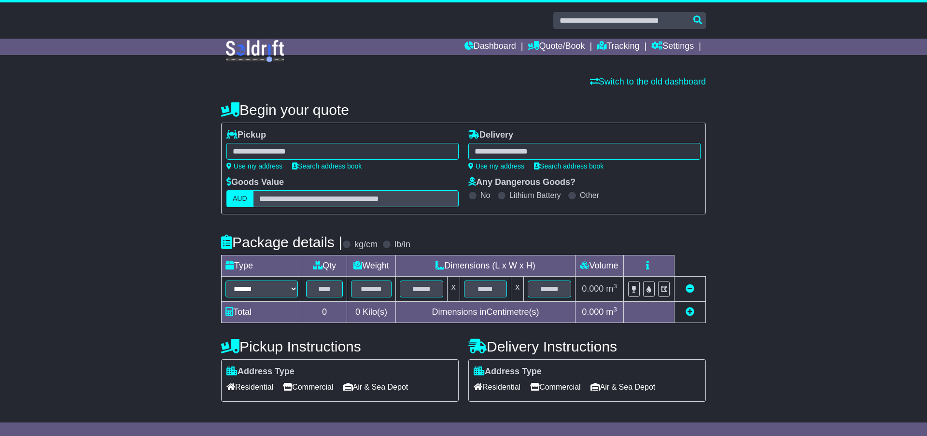  I want to click on td: Qty, so click(324, 266).